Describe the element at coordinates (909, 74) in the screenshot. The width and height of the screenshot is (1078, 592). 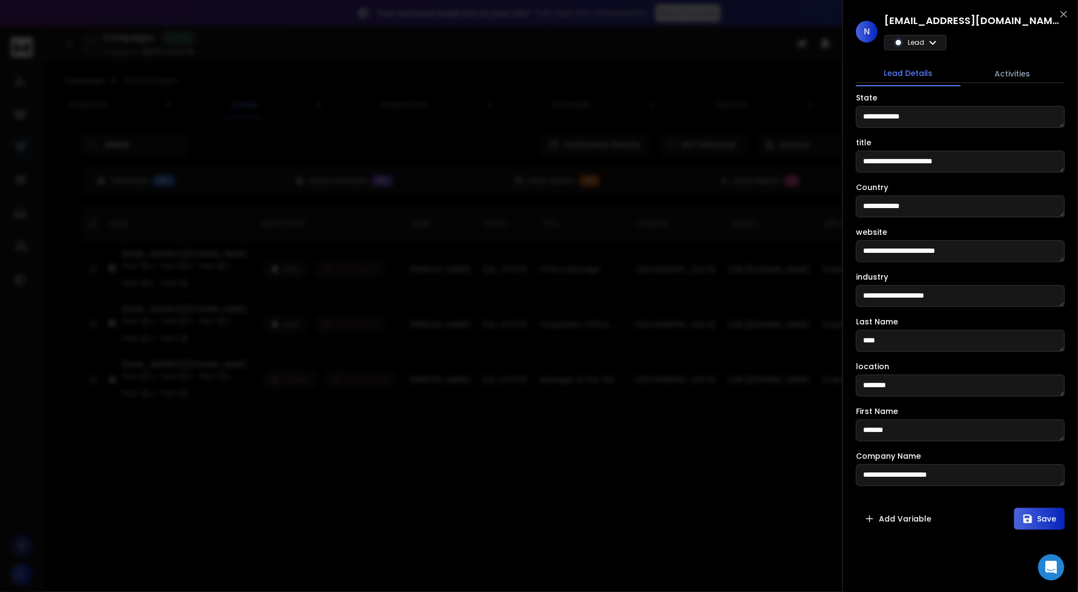
I see `button: Lead Details` at that location.